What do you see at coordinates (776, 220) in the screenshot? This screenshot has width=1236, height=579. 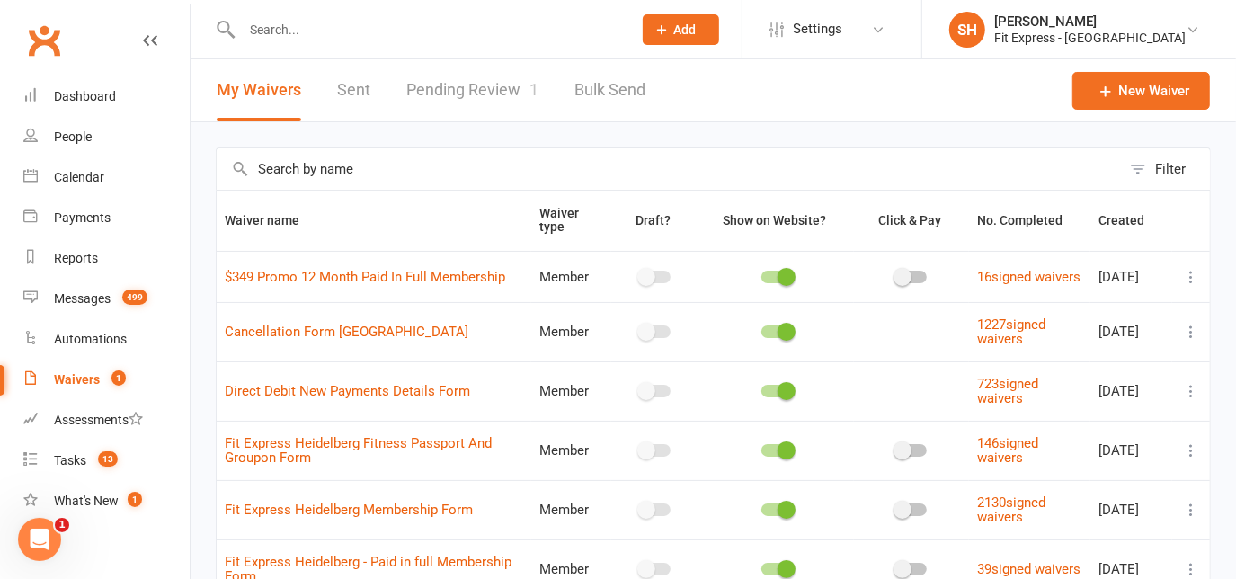 I see `button: Show on Website?` at bounding box center [776, 220].